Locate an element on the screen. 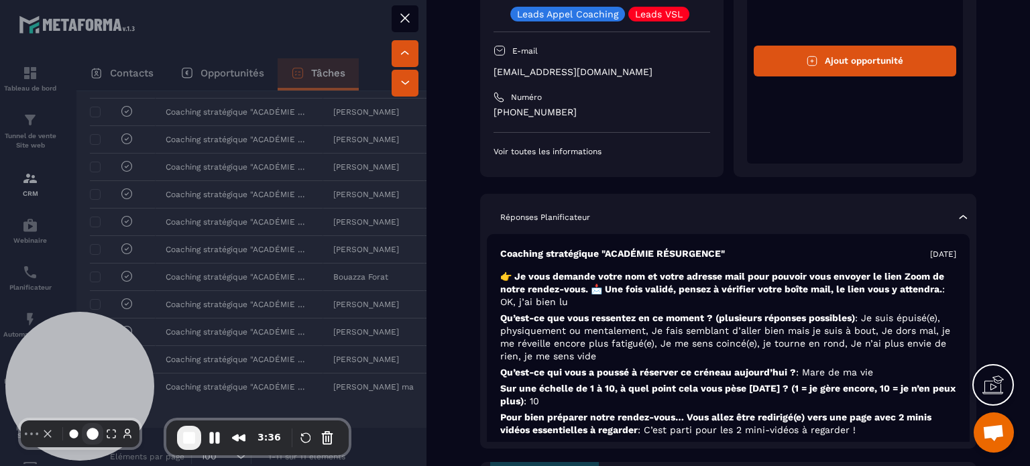 This screenshot has height=466, width=1030. p: Qu’est-ce que vous ressentez en ce moment ? (plusieurs réponses possibles) is located at coordinates (728, 337).